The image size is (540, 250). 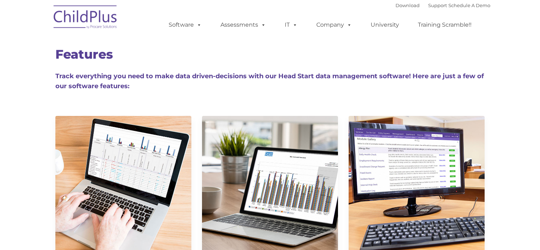 I want to click on img: ChildPlus by Procare Solutions, so click(x=86, y=18).